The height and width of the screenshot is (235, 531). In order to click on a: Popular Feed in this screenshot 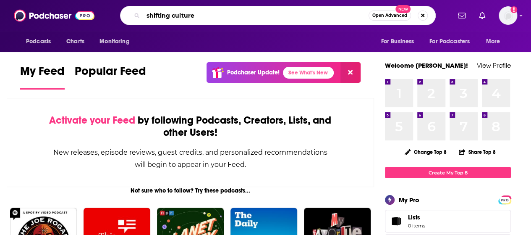, I will do `click(110, 76)`.